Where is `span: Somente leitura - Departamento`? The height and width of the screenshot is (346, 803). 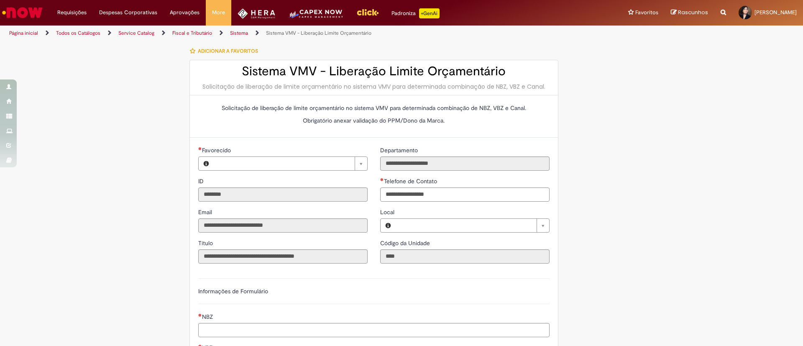
span: Somente leitura - Departamento is located at coordinates (400, 150).